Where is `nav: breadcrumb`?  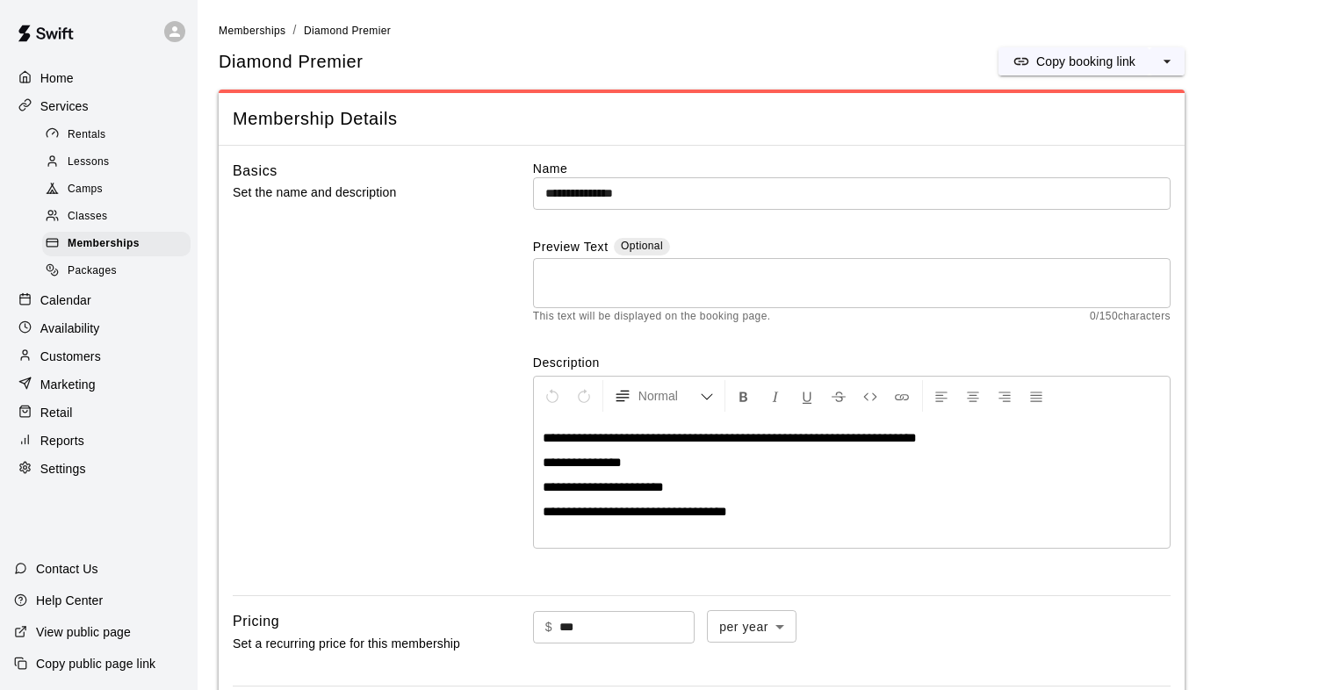 nav: breadcrumb is located at coordinates (761, 31).